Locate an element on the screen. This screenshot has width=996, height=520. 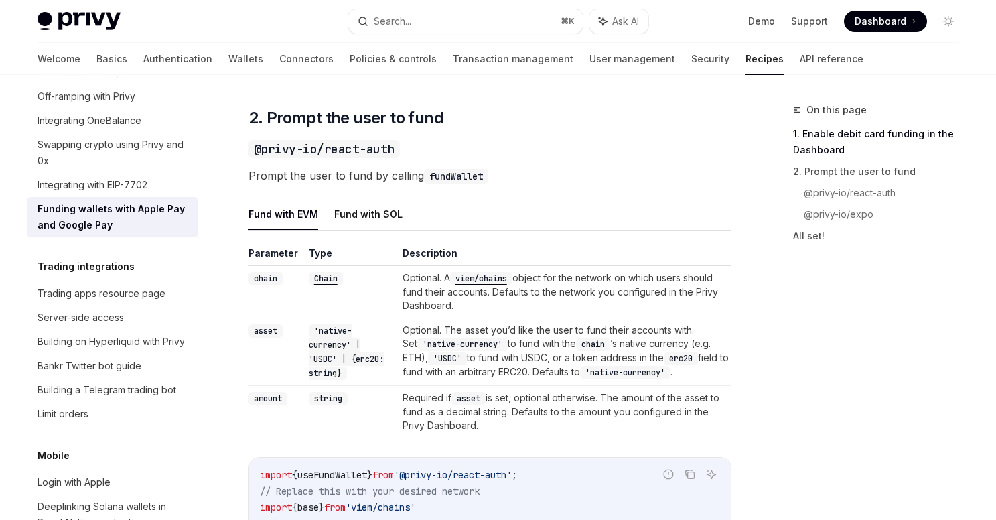
span: '@privy-io/react-auth' is located at coordinates (453, 475).